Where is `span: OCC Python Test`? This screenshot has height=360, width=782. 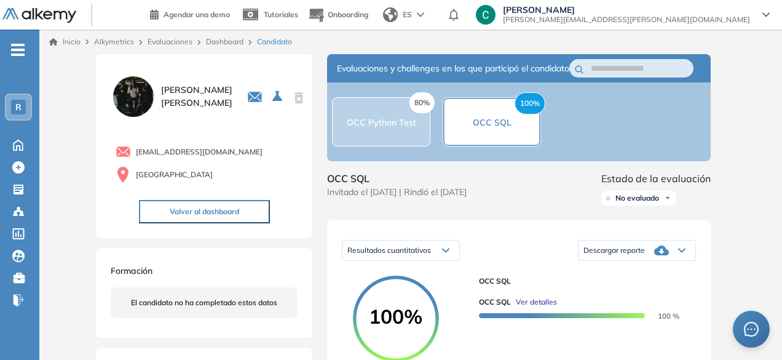 span: OCC Python Test is located at coordinates (381, 122).